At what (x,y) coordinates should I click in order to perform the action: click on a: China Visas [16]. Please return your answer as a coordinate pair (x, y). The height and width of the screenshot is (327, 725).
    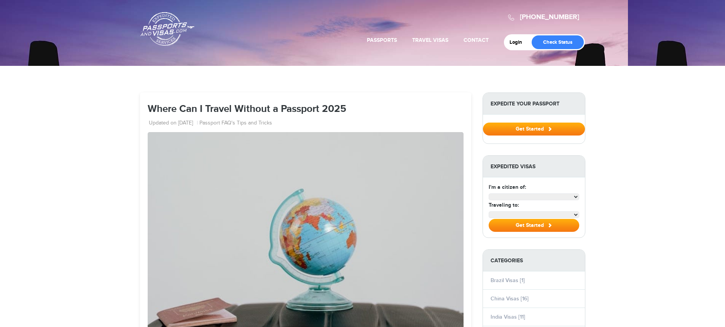
    Looking at the image, I should click on (510, 298).